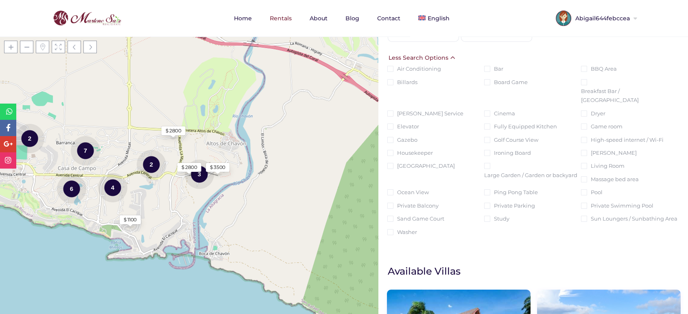 This screenshot has height=314, width=688. Describe the element at coordinates (421, 219) in the screenshot. I see `label: Sand Game Court` at that location.